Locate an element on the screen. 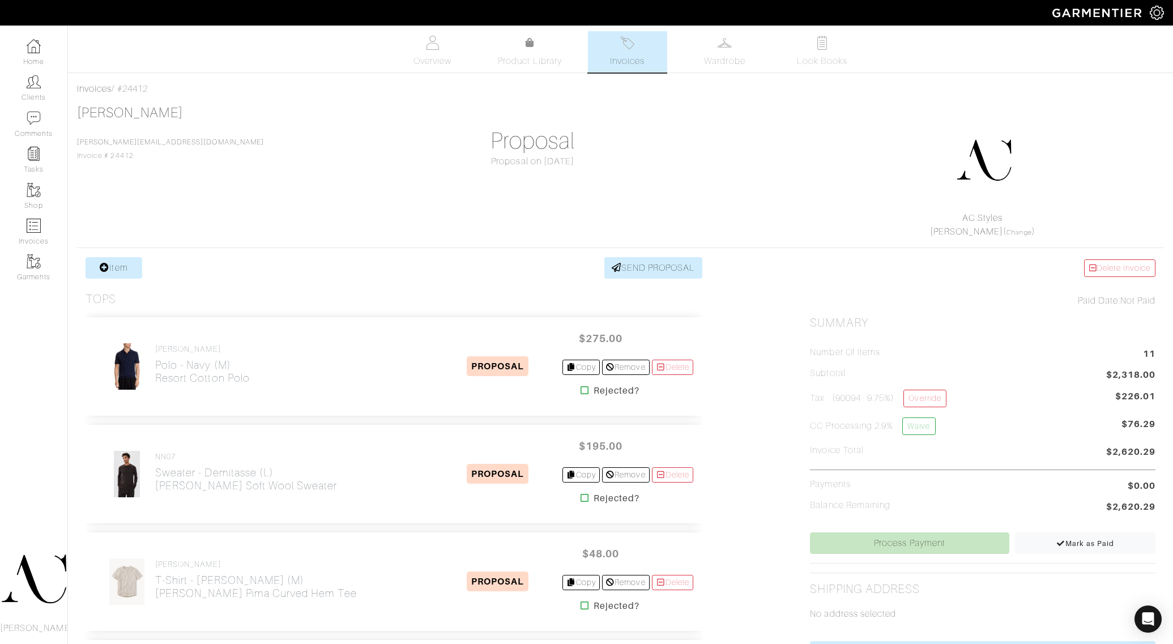 The image size is (1173, 644). img: orders-icon-0abe47150d42831381b5fb84f609e132dff9fe21cb692f30cb5eec754e2cba89.png is located at coordinates (33, 225).